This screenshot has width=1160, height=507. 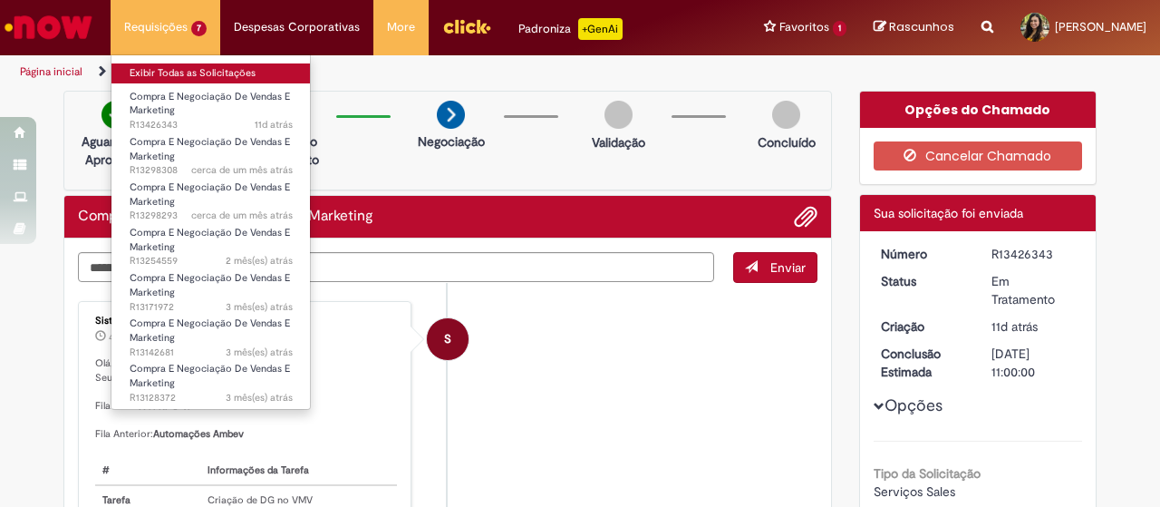 What do you see at coordinates (396, 266) in the screenshot?
I see `textarea: Digite sua mensagem aqui...` at bounding box center [396, 266].